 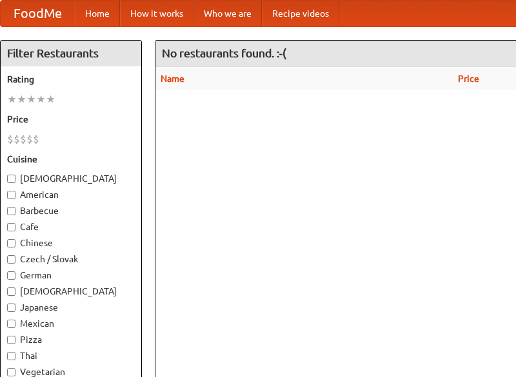 What do you see at coordinates (11, 211) in the screenshot?
I see `input: Barbecue` at bounding box center [11, 211].